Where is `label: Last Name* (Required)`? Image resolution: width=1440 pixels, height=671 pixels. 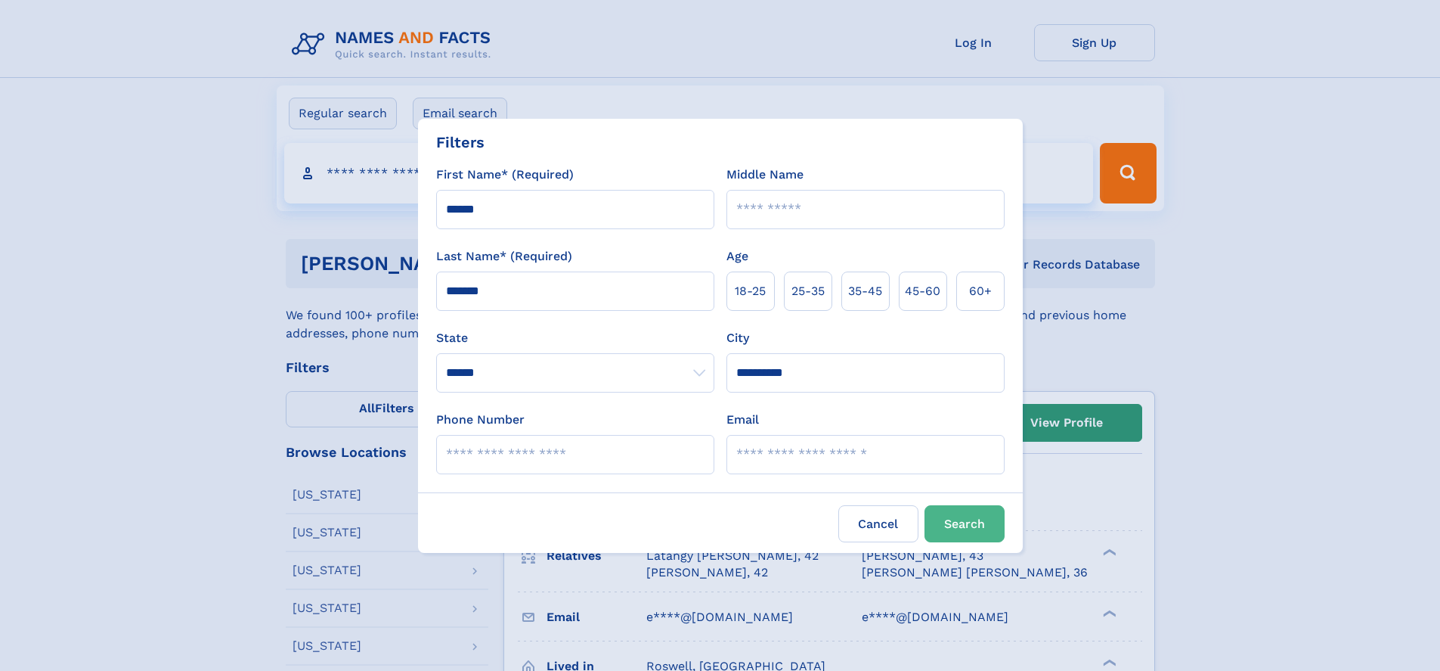
label: Last Name* (Required) is located at coordinates (504, 256).